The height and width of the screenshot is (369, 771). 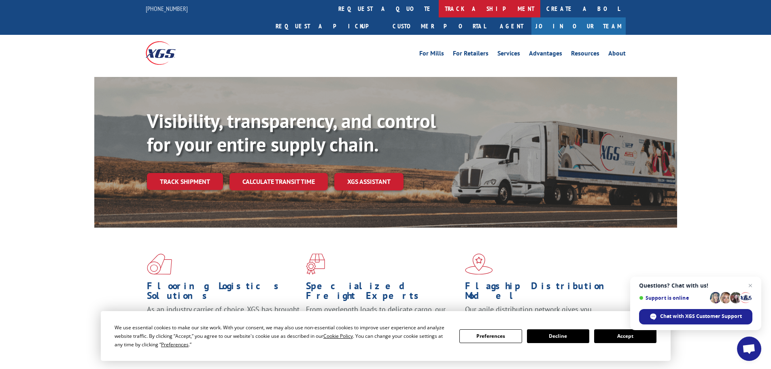 What do you see at coordinates (278, 181) in the screenshot?
I see `a: Calculate transit time` at bounding box center [278, 181].